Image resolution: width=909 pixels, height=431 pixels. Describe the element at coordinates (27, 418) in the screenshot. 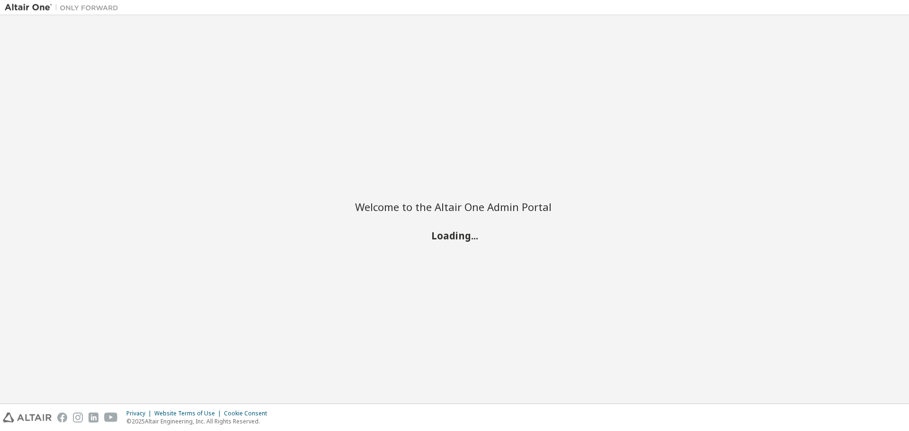

I see `img: altair_logo.svg` at that location.